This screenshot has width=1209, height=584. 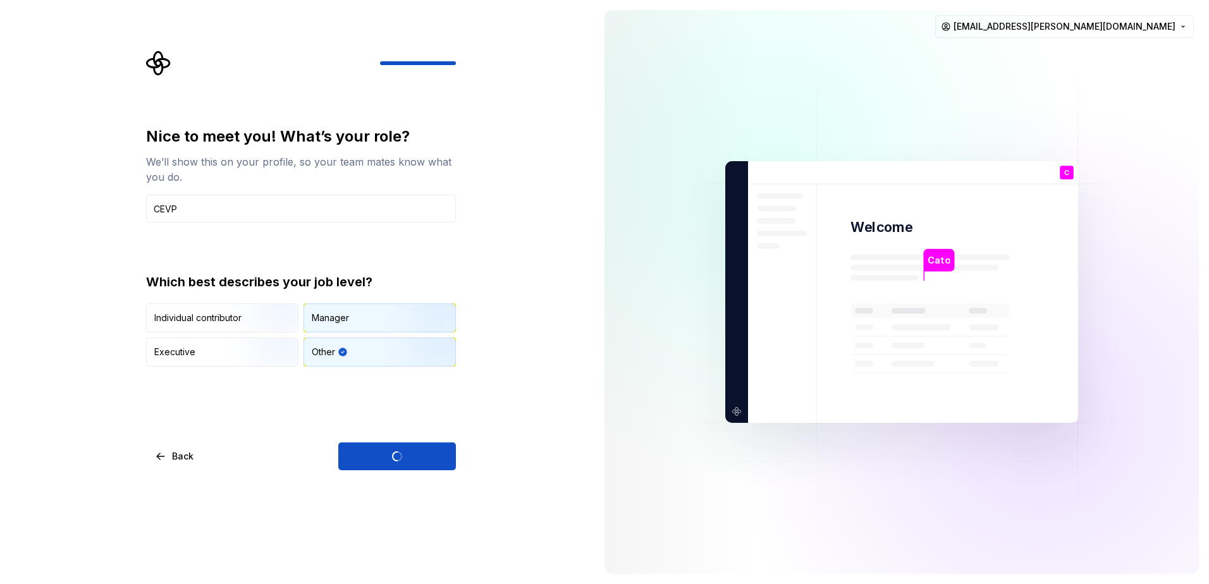 What do you see at coordinates (174, 352) in the screenshot?
I see `div: Executive` at bounding box center [174, 352].